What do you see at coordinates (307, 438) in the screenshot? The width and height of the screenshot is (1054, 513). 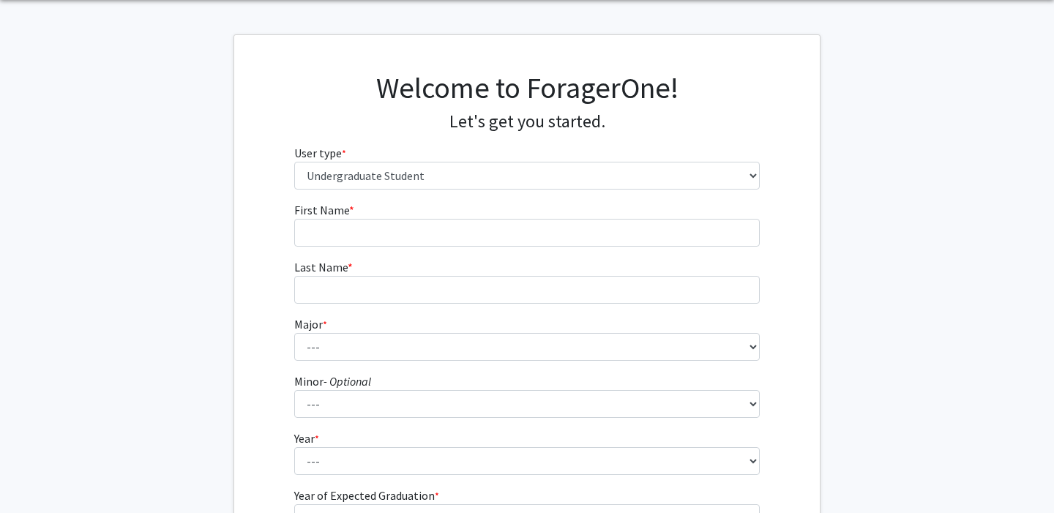 I see `label: Year` at bounding box center [307, 438].